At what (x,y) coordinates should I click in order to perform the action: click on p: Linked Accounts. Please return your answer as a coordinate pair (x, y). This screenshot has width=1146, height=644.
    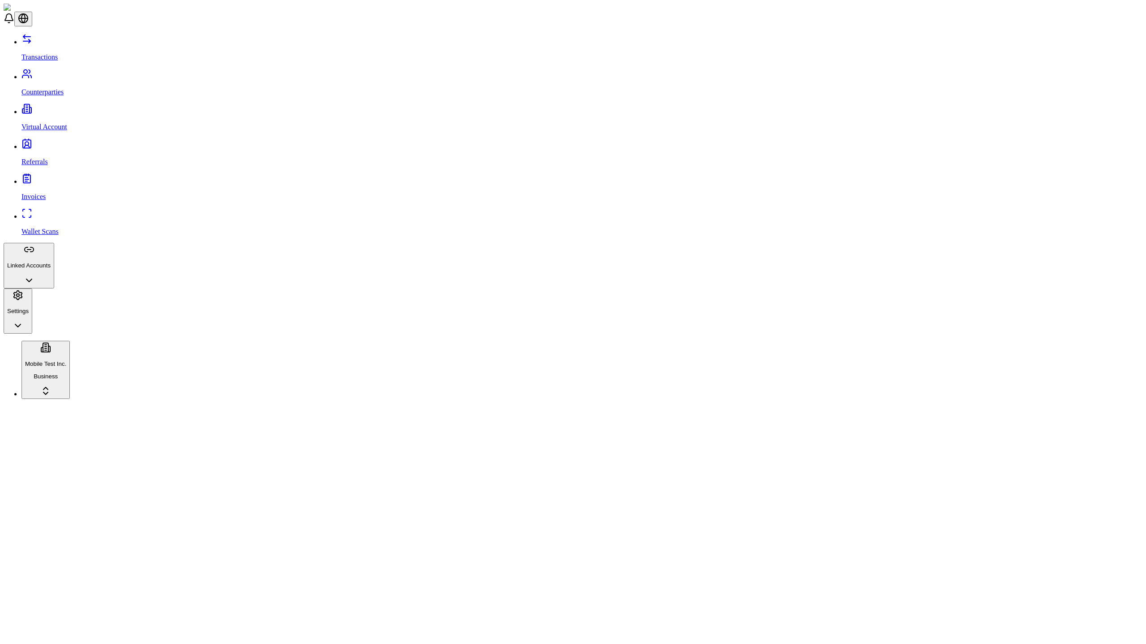
    Looking at the image, I should click on (29, 265).